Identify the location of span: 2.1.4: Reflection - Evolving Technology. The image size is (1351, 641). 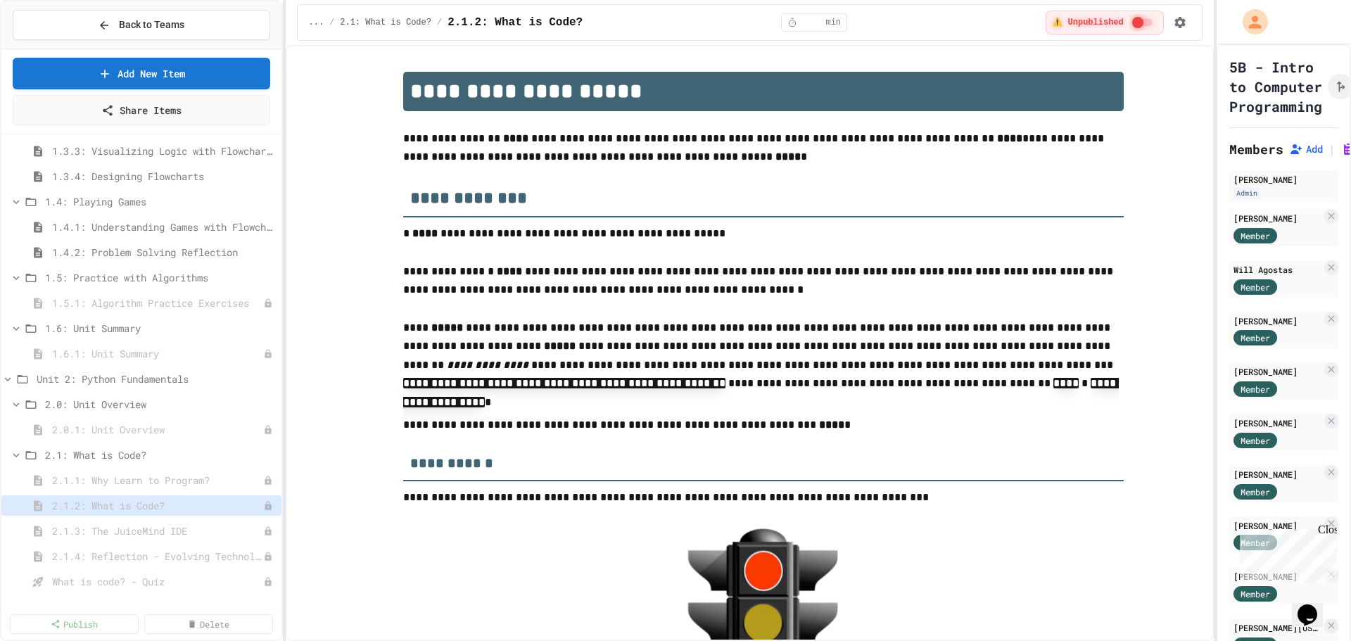
(158, 556).